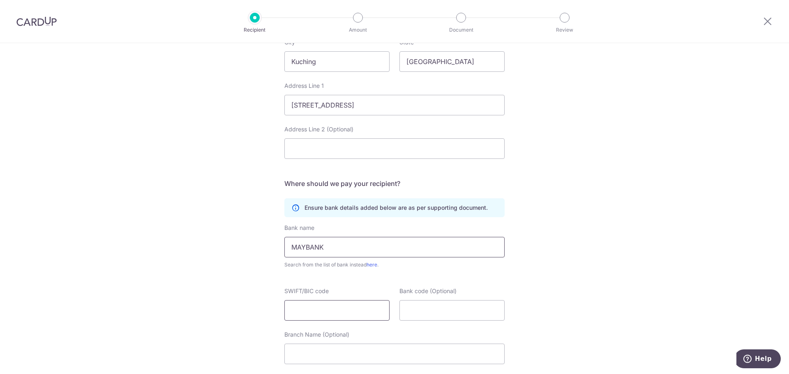 The width and height of the screenshot is (789, 374). What do you see at coordinates (317, 335) in the screenshot?
I see `label: Branch Name (Optional)` at bounding box center [317, 335].